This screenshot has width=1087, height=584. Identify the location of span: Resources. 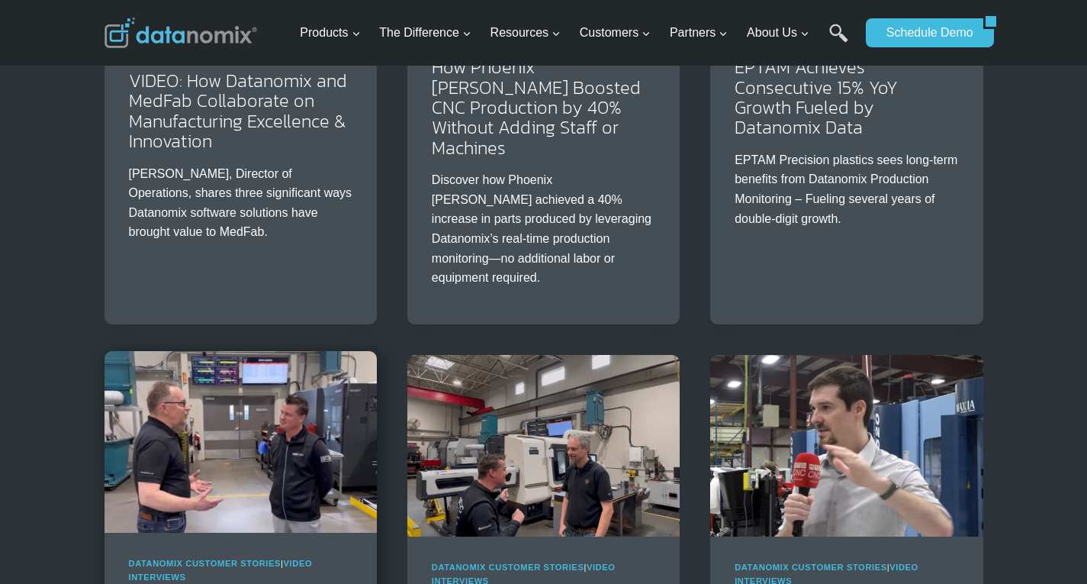
(526, 33).